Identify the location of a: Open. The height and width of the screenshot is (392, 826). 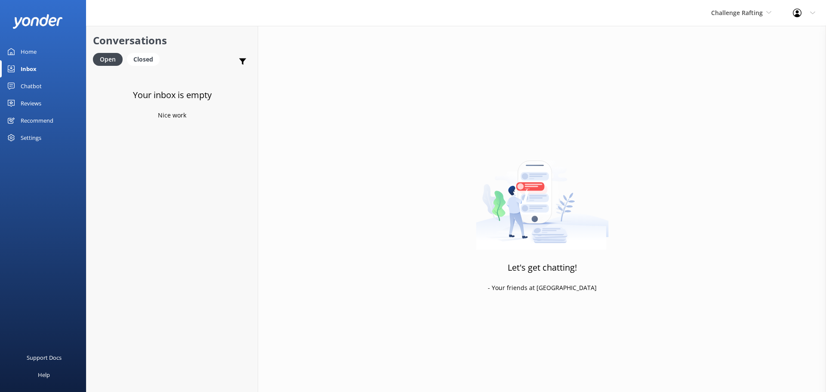
(110, 59).